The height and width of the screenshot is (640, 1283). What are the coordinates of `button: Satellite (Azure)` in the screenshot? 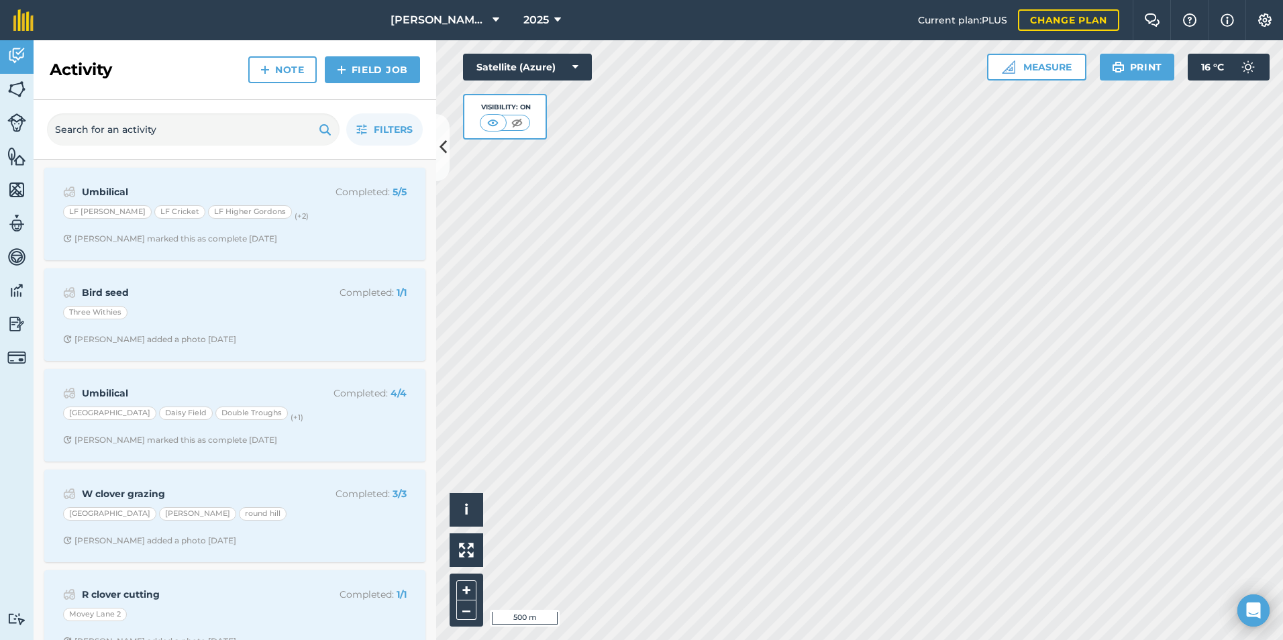 It's located at (528, 67).